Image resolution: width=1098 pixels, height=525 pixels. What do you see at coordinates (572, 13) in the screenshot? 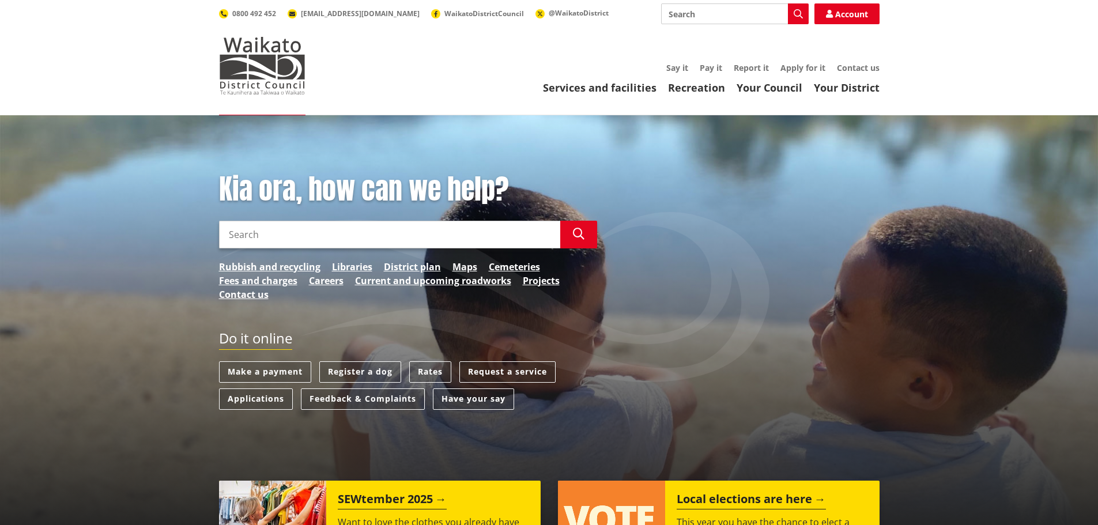
I see `a: @WaikatoDistrict` at bounding box center [572, 13].